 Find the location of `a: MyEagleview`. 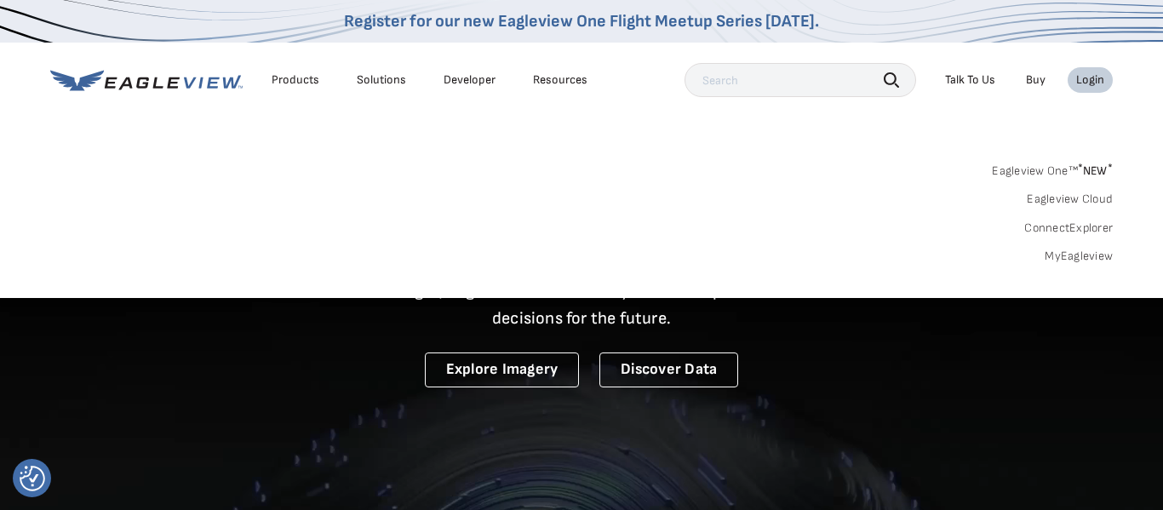

a: MyEagleview is located at coordinates (1079, 256).